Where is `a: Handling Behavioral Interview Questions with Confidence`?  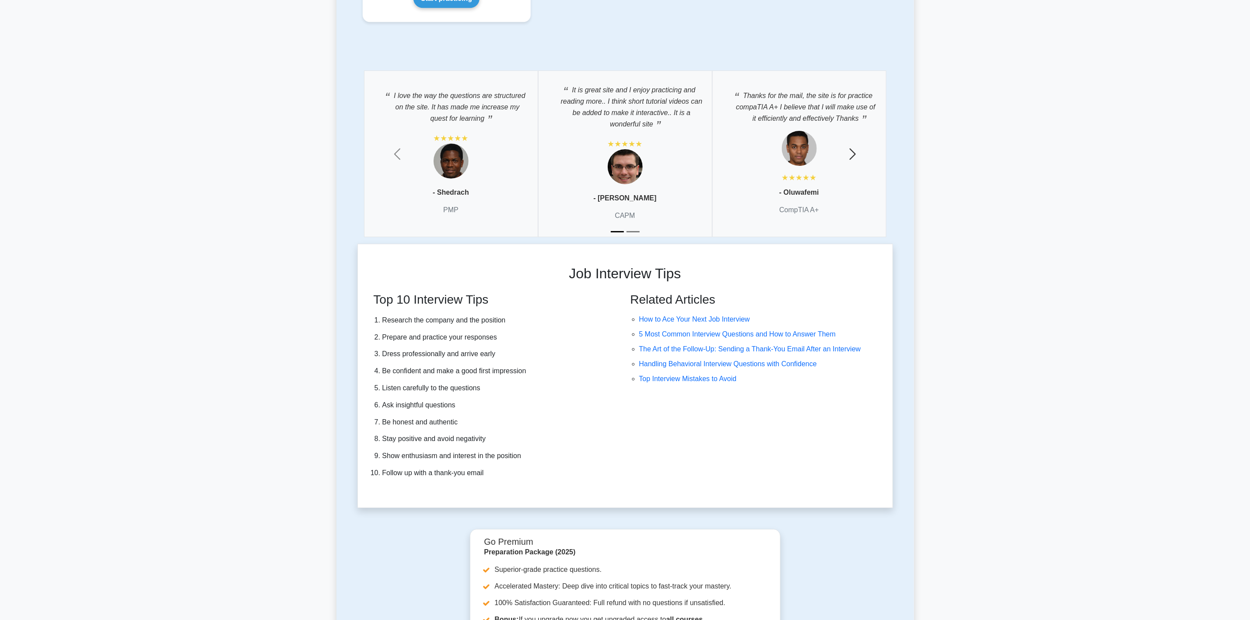 a: Handling Behavioral Interview Questions with Confidence is located at coordinates (728, 364).